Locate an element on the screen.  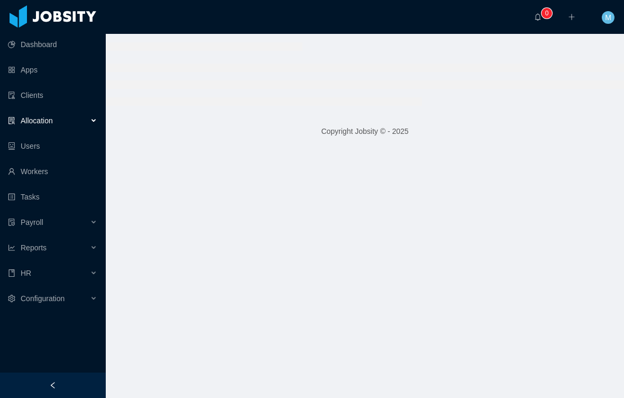
footer: Copyright Jobsity © - 2025 is located at coordinates (365, 131).